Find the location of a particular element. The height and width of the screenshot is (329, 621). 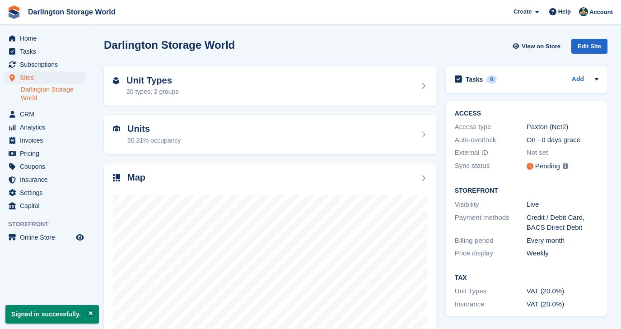

div: Live is located at coordinates (562, 204).